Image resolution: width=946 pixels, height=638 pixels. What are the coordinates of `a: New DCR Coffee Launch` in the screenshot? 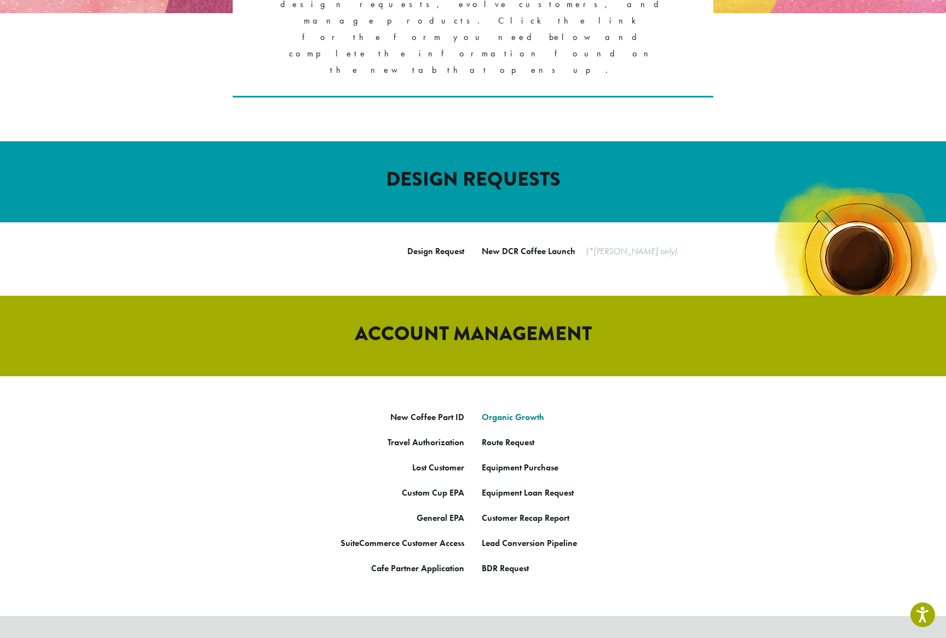 It's located at (528, 251).